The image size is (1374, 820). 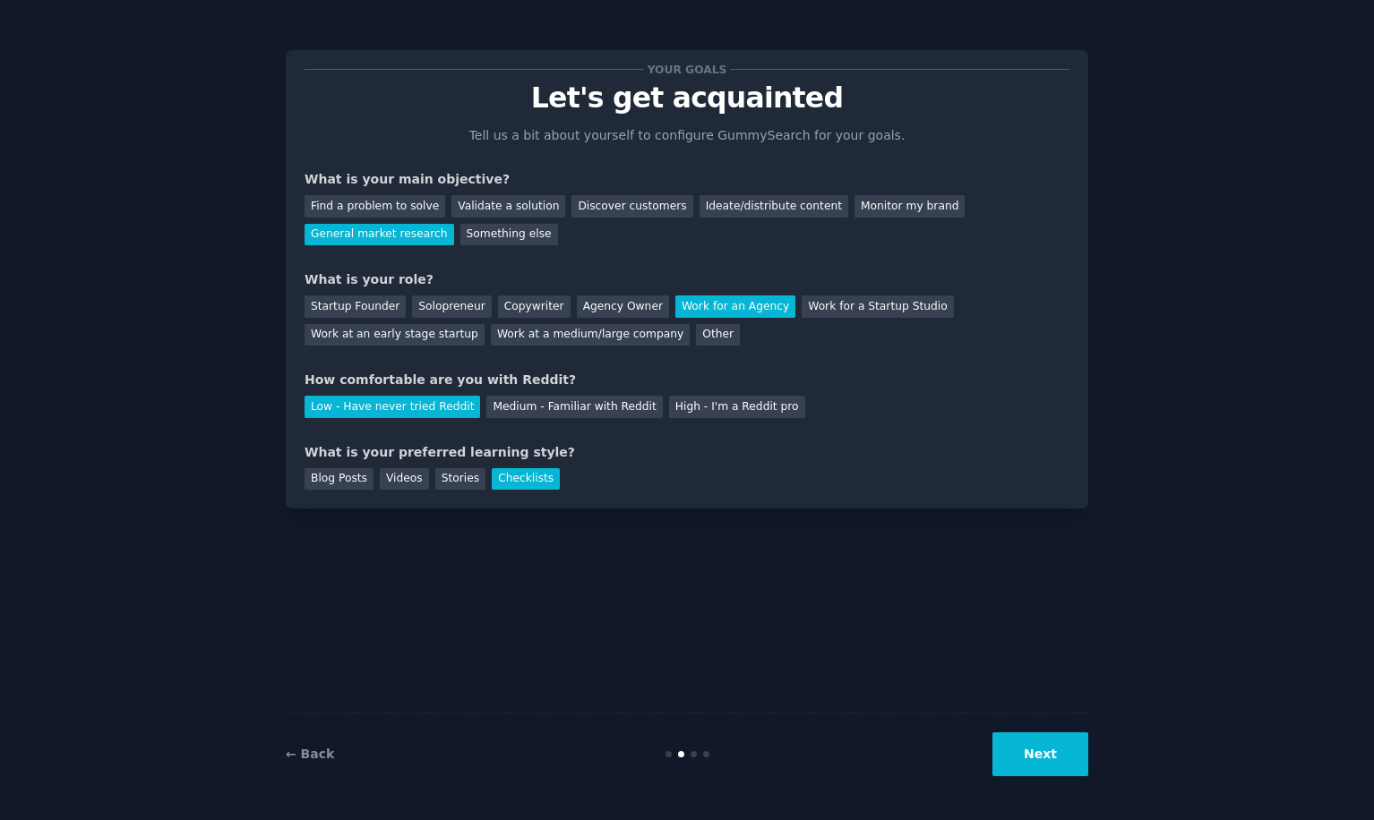 I want to click on p: Tell us a bit about yourself to configure GummySearch for your goals., so click(x=687, y=135).